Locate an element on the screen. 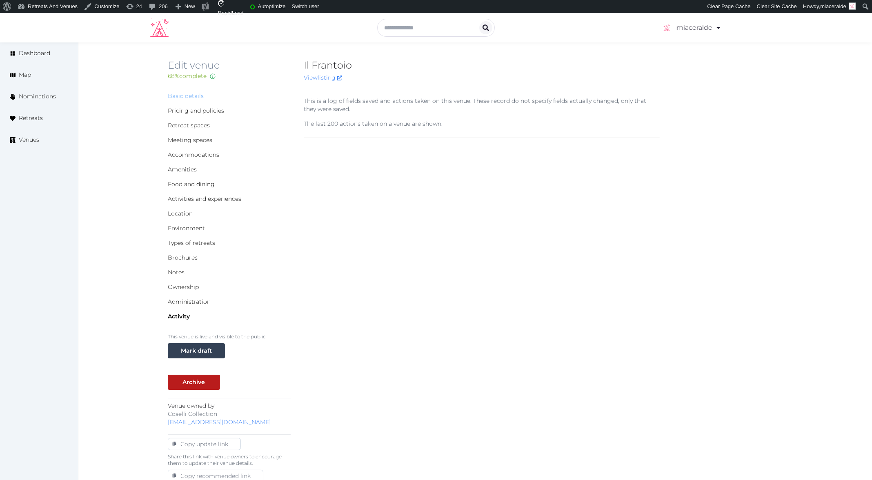  p: The last 200 actions taken on a venue are shown. is located at coordinates (481, 124).